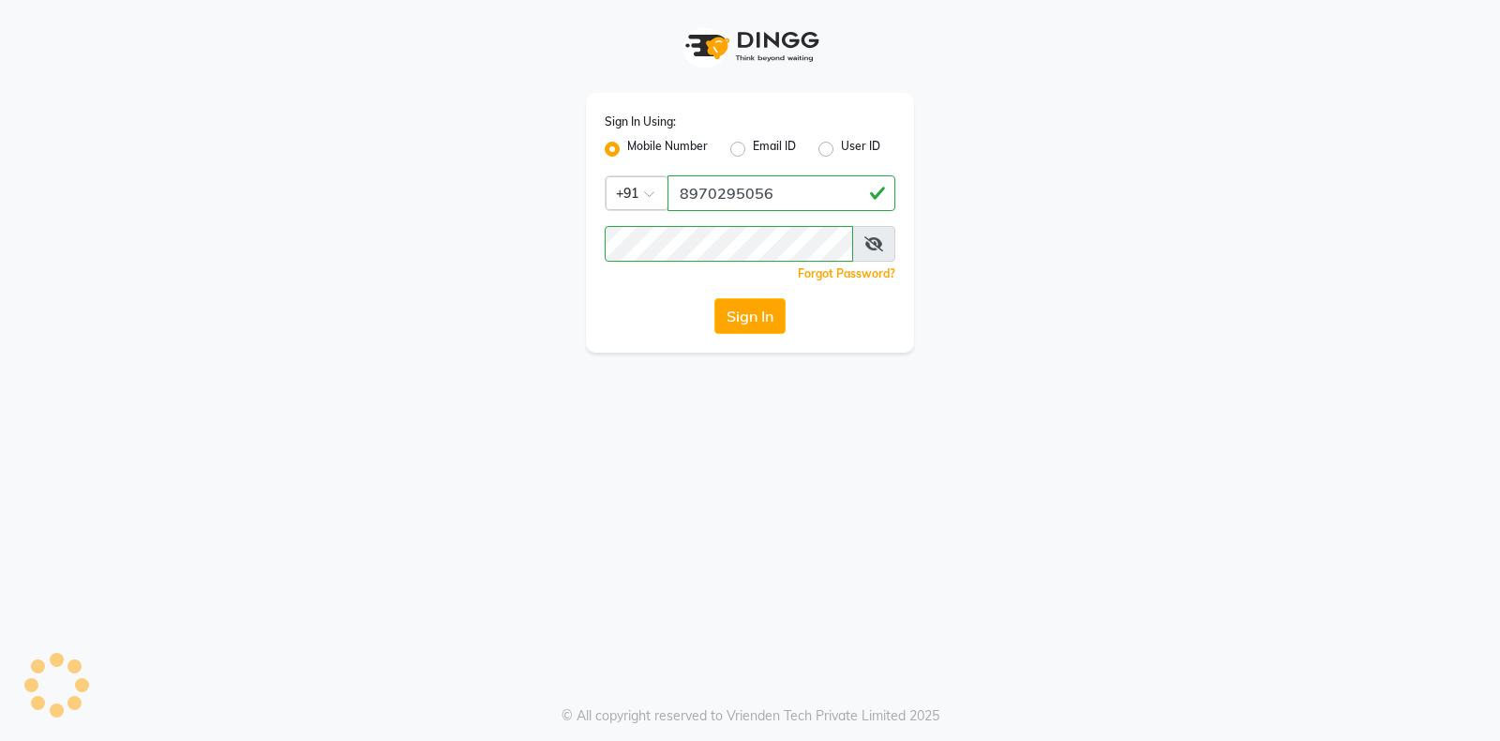 The image size is (1500, 741). Describe the element at coordinates (861, 149) in the screenshot. I see `label: User ID` at that location.